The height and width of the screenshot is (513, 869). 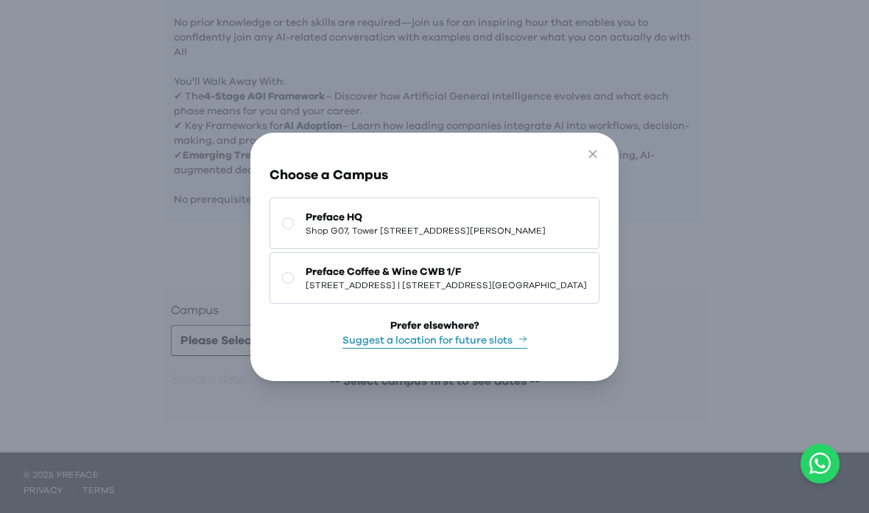 What do you see at coordinates (435, 340) in the screenshot?
I see `button: Suggest a location for future slots` at bounding box center [435, 340].